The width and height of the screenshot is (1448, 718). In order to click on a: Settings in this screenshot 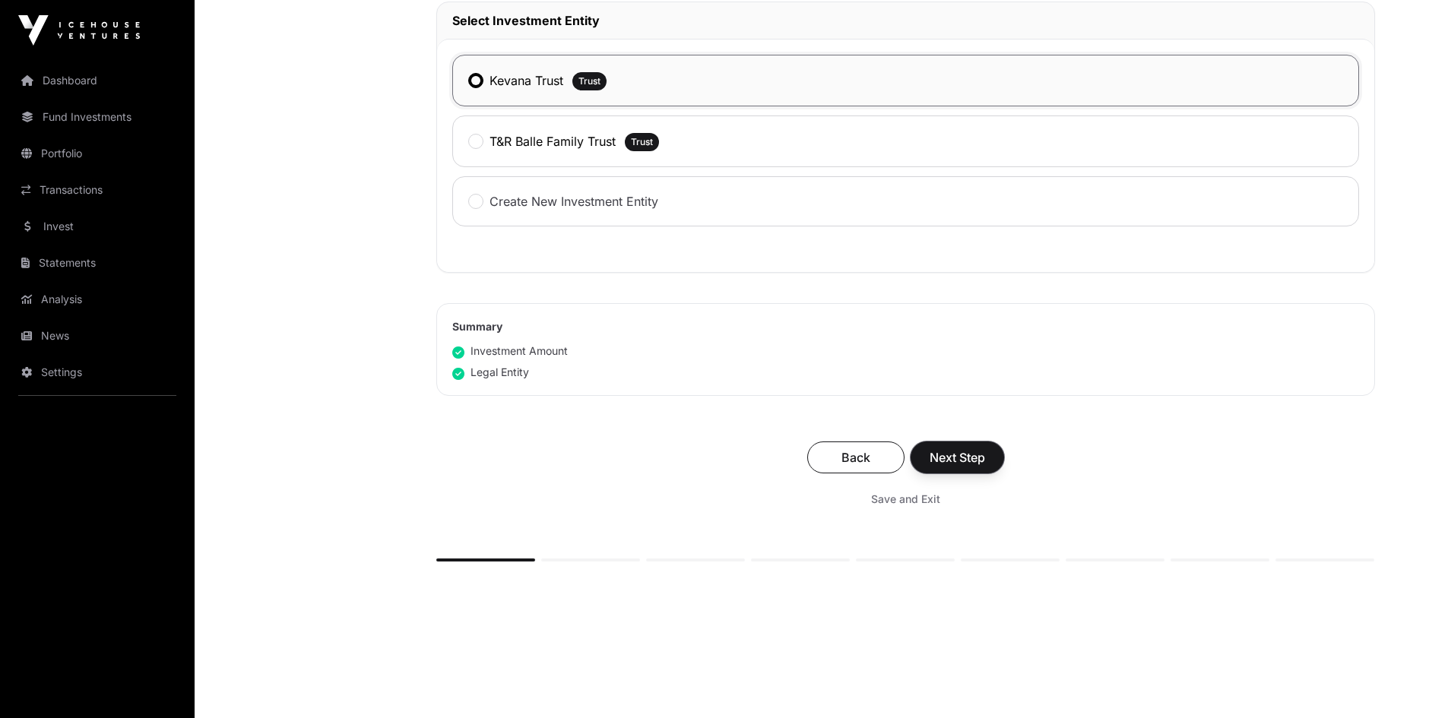, I will do `click(97, 372)`.